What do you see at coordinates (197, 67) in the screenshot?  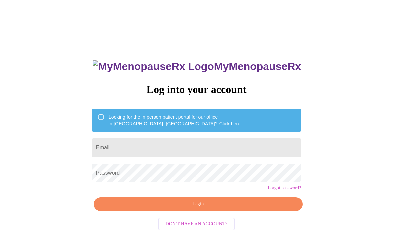 I see `h3: MyMenopauseRx` at bounding box center [197, 67].